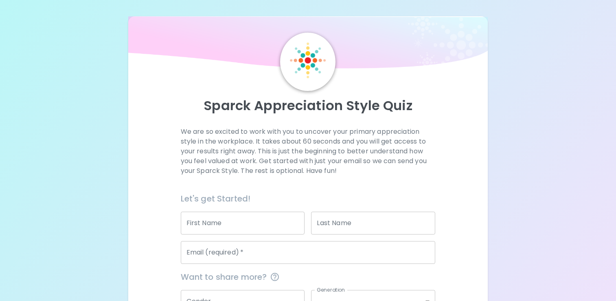 This screenshot has width=616, height=301. Describe the element at coordinates (331, 289) in the screenshot. I see `label: Generation` at that location.